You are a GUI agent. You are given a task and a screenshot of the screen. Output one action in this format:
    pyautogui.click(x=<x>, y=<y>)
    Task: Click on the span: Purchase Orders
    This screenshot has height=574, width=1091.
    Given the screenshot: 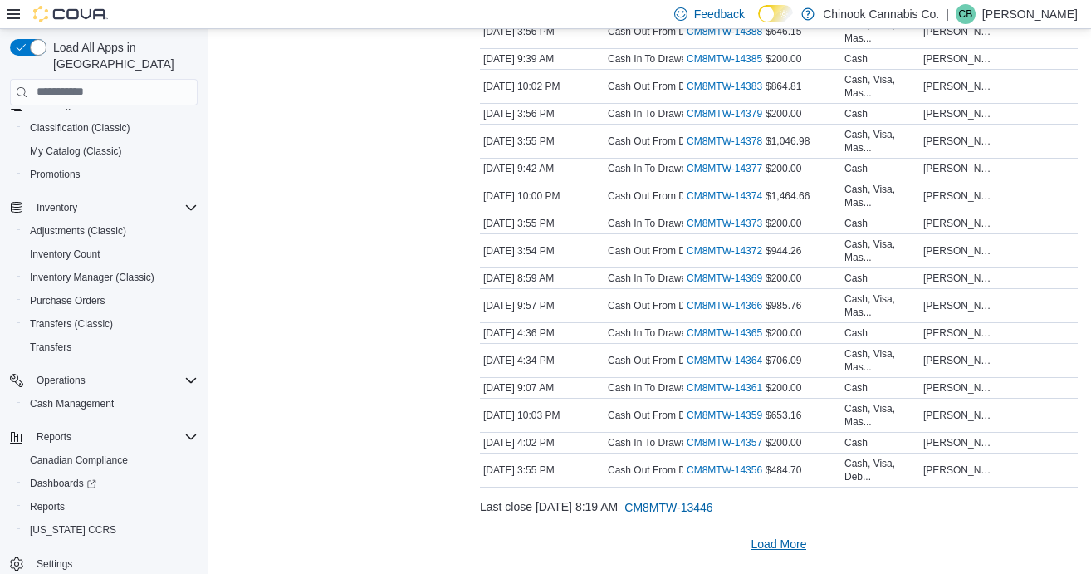 What is the action you would take?
    pyautogui.click(x=110, y=301)
    